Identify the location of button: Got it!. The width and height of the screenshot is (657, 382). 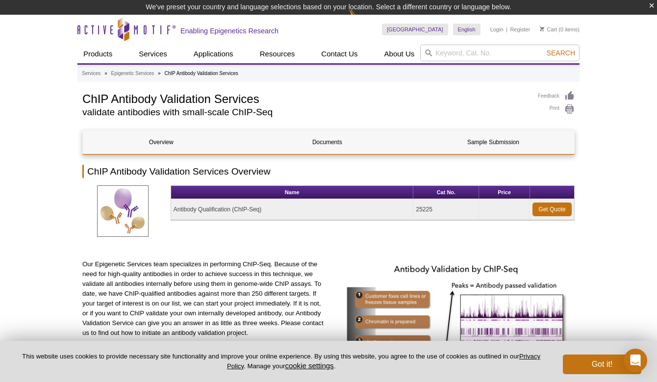
(602, 364).